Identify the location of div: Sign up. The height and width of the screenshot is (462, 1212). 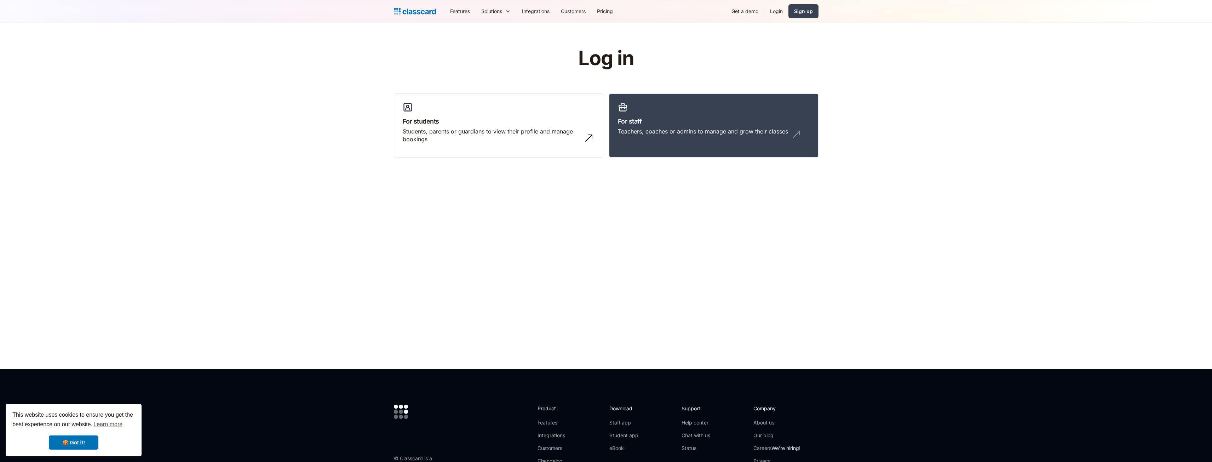
(804, 11).